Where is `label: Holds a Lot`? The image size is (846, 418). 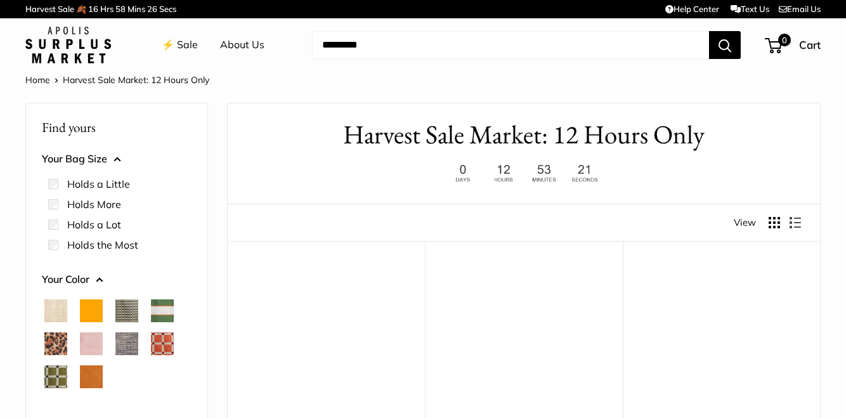 label: Holds a Lot is located at coordinates (94, 224).